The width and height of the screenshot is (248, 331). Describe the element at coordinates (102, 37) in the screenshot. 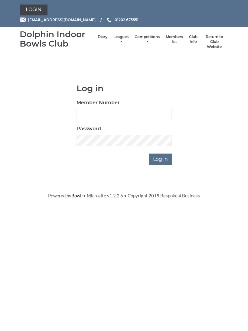

I see `a: Diary` at that location.